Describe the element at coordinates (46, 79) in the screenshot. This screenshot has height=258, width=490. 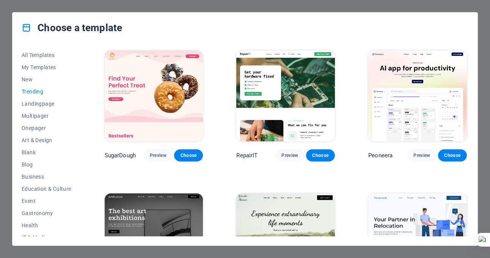
I see `span: New` at that location.